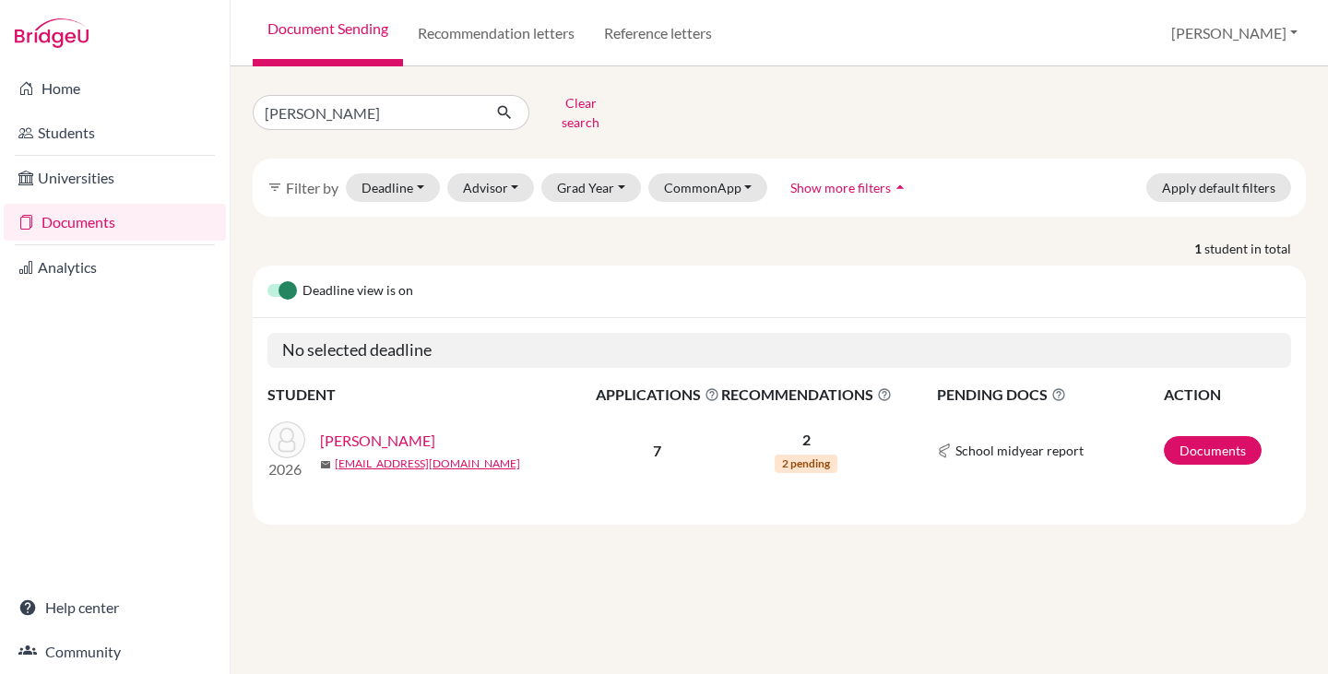 This screenshot has height=674, width=1328. What do you see at coordinates (780, 351) in the screenshot?
I see `h5: No selected deadline` at bounding box center [780, 351].